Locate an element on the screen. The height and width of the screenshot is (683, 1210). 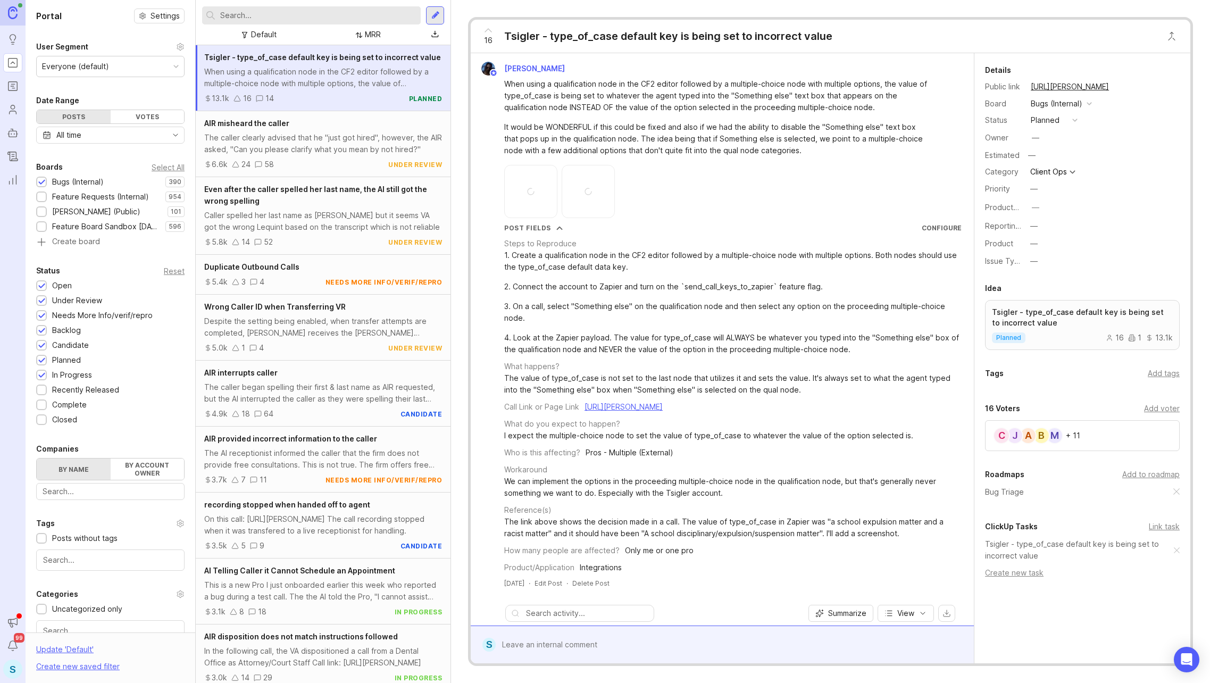
div: Open Intercom Messenger is located at coordinates (1186, 659).